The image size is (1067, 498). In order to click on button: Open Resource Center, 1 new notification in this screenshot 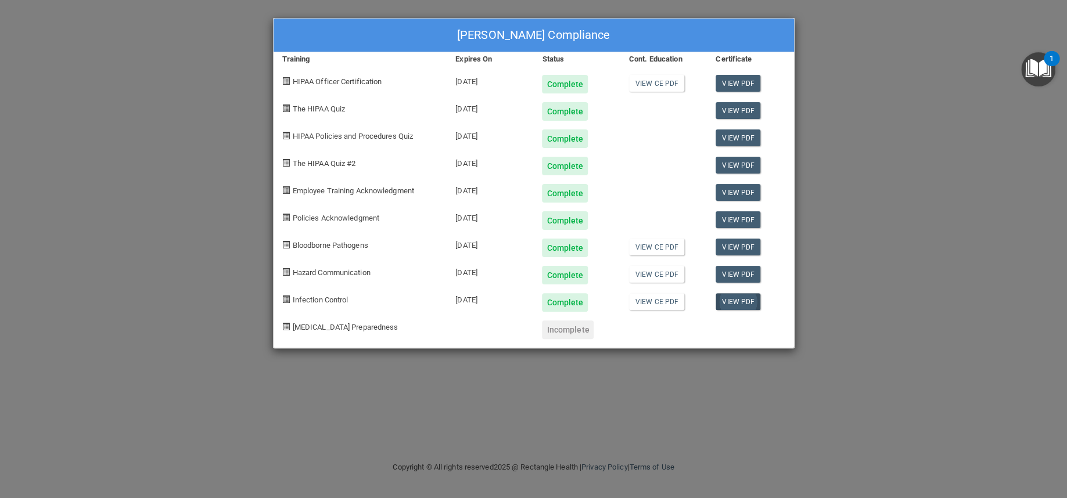, I will do `click(1038, 69)`.